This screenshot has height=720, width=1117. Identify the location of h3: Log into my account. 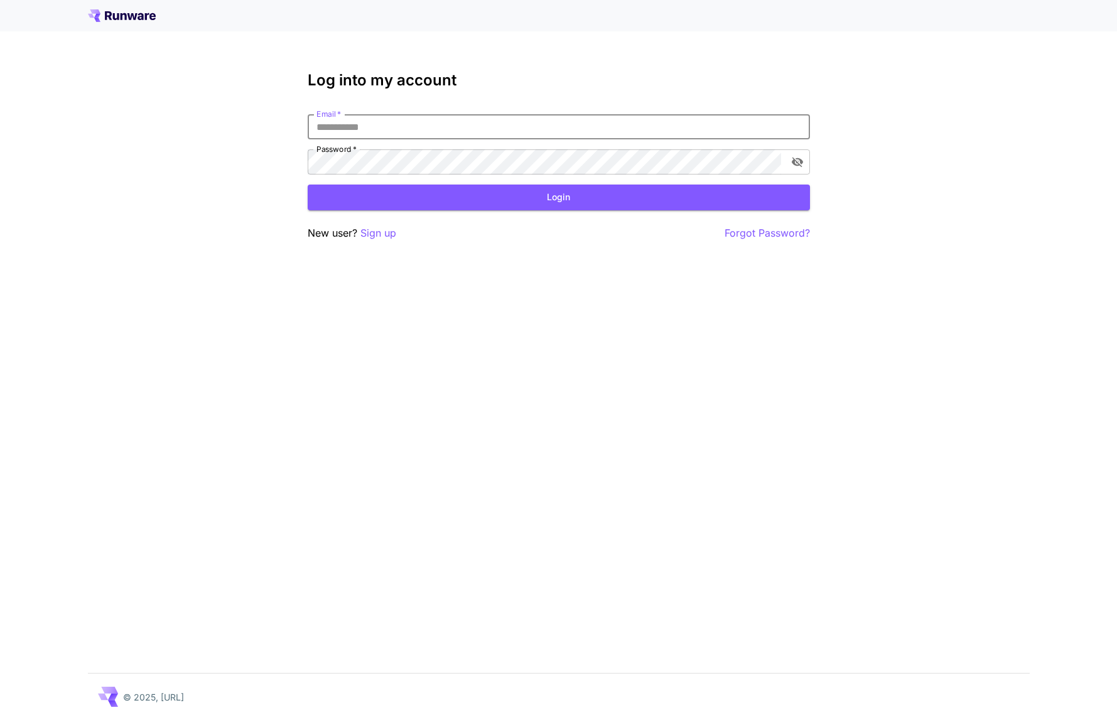
(559, 80).